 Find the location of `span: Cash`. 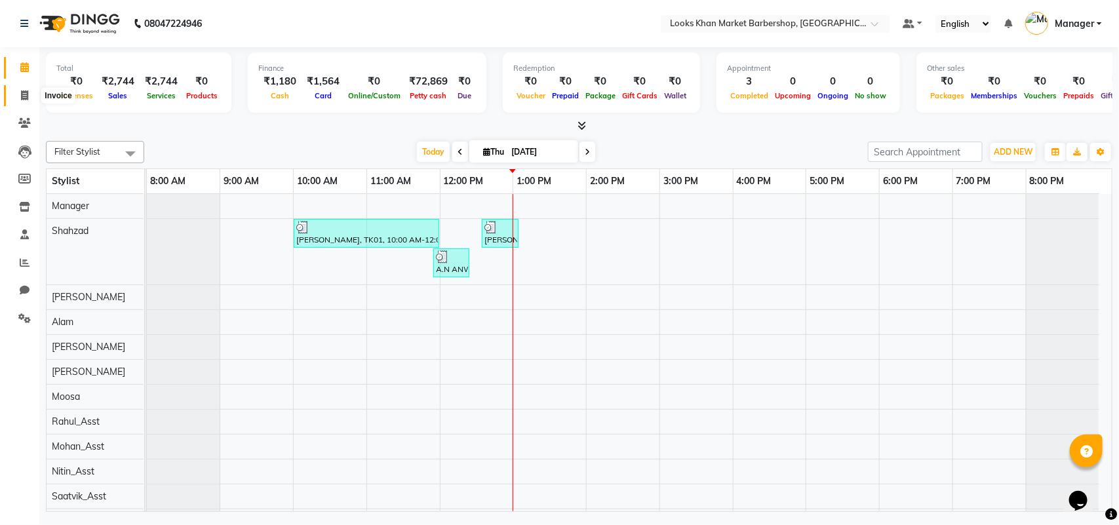

span: Cash is located at coordinates (280, 96).